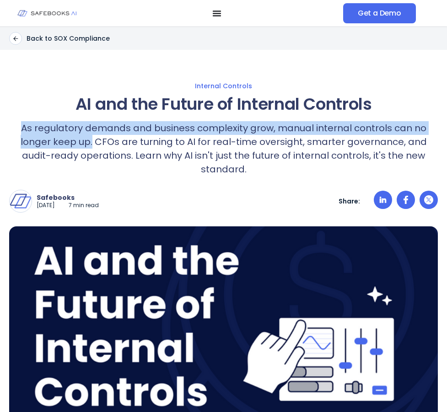 The image size is (447, 412). Describe the element at coordinates (84, 205) in the screenshot. I see `p: 7 min read` at that location.